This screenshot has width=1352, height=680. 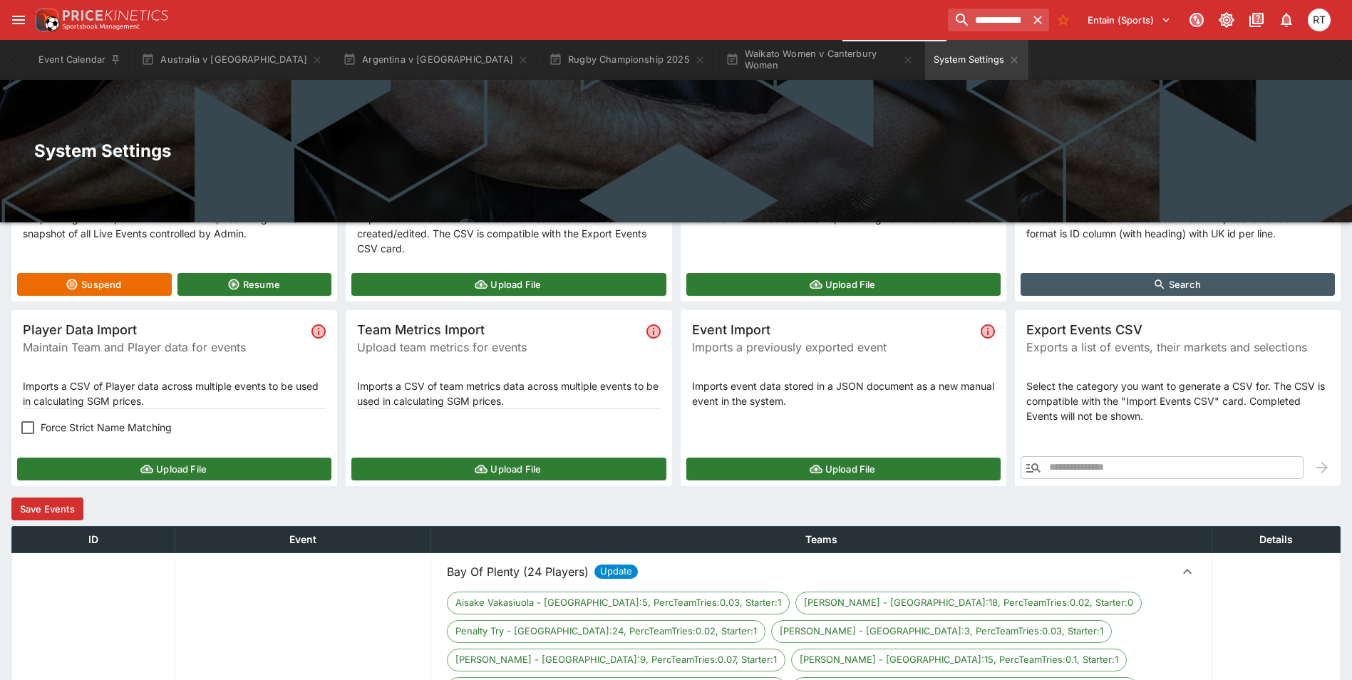 I want to click on button: Suspend, so click(x=94, y=284).